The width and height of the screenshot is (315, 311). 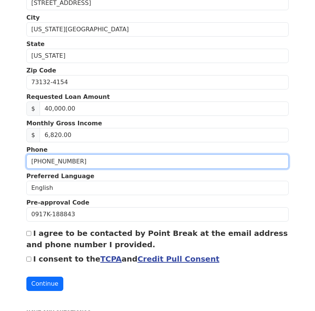 I want to click on a: Credit Pull Consent, so click(x=178, y=259).